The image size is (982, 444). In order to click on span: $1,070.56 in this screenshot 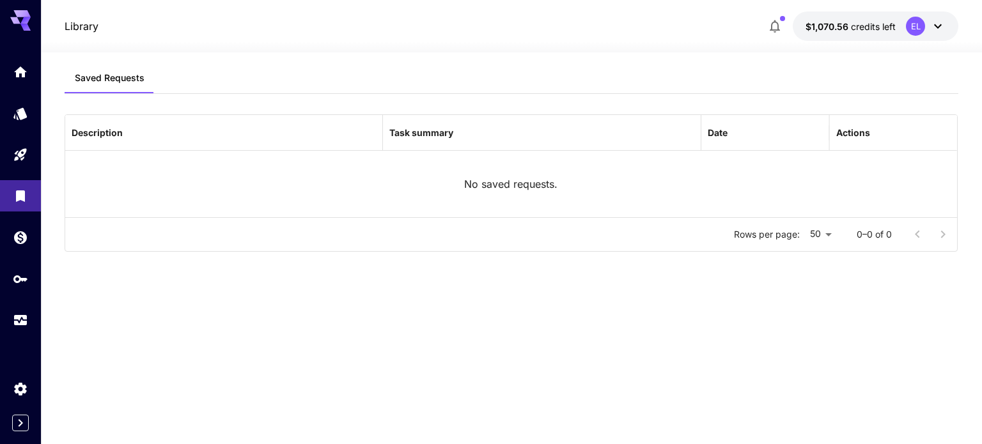, I will do `click(828, 26)`.